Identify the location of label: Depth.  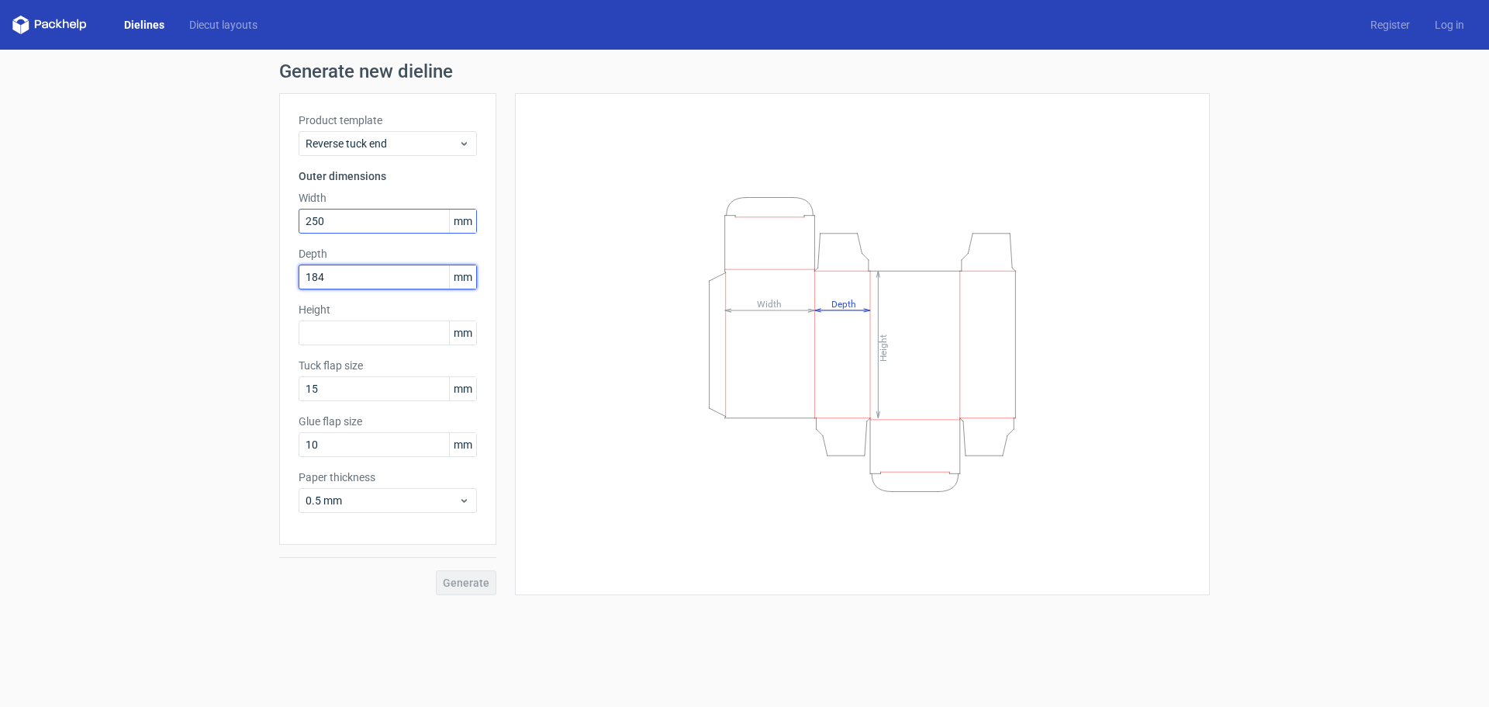
(388, 254).